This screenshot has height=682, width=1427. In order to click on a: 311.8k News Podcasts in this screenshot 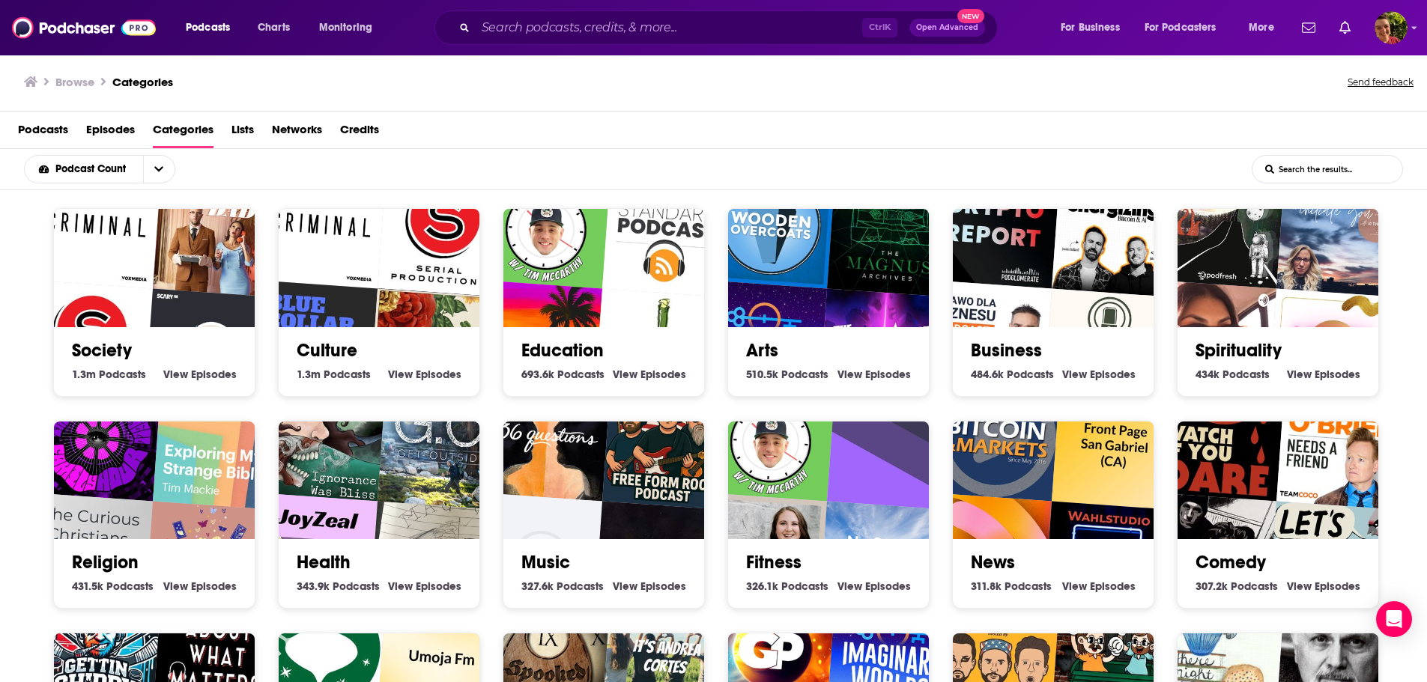, I will do `click(1011, 587)`.